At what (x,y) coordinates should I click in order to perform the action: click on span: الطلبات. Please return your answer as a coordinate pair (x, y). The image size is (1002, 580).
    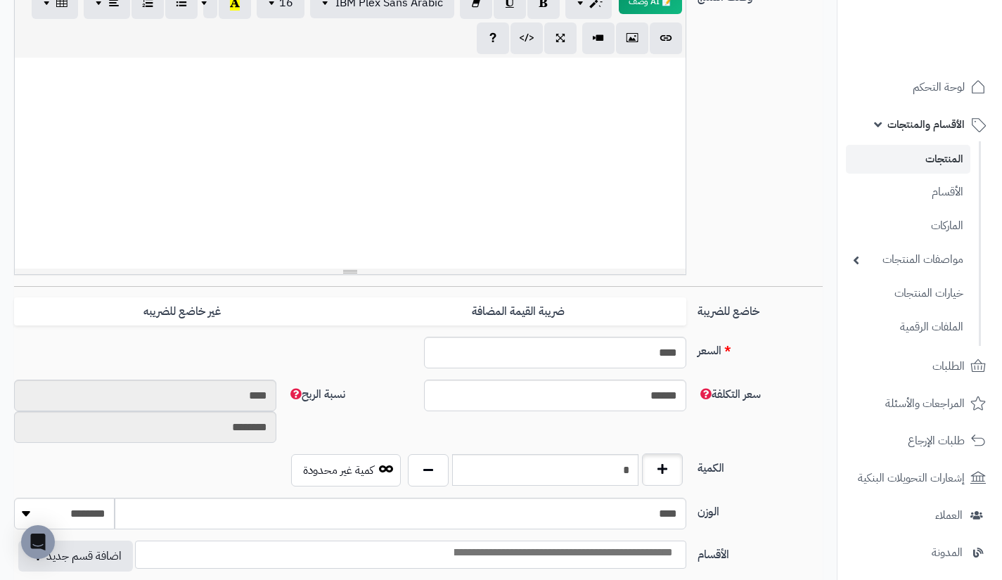
    Looking at the image, I should click on (948, 366).